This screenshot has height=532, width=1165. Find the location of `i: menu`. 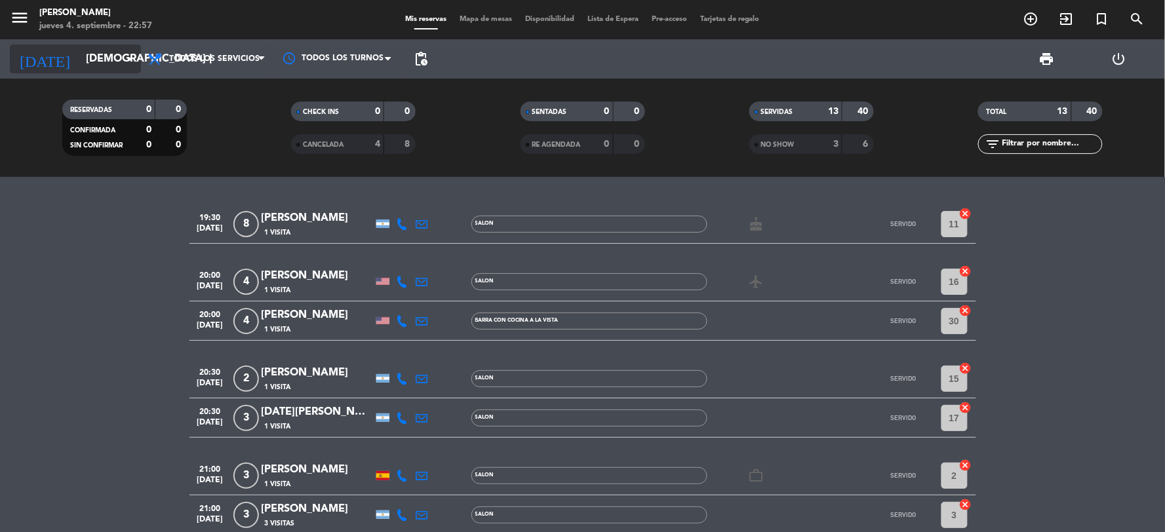

i: menu is located at coordinates (20, 18).